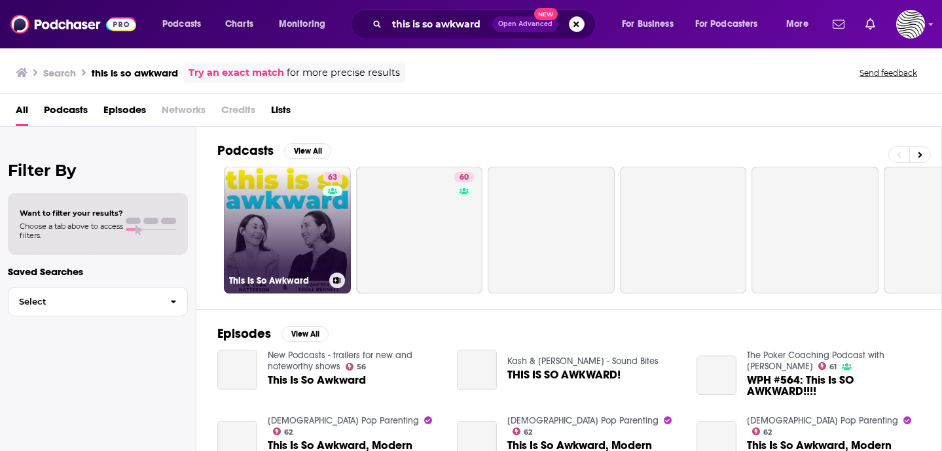 The width and height of the screenshot is (942, 451). What do you see at coordinates (647, 24) in the screenshot?
I see `span: For Business` at bounding box center [647, 24].